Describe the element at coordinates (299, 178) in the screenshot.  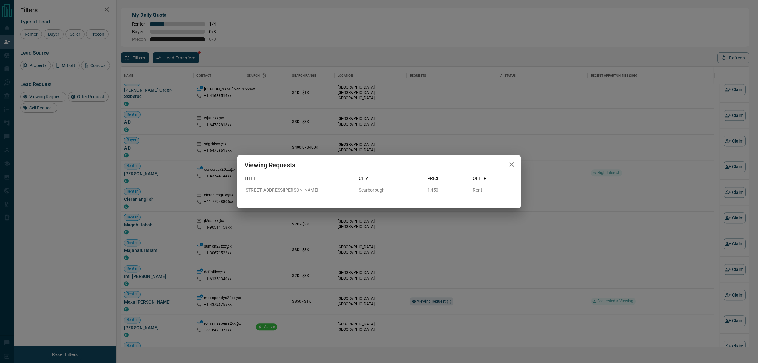
I see `p: Title` at that location.